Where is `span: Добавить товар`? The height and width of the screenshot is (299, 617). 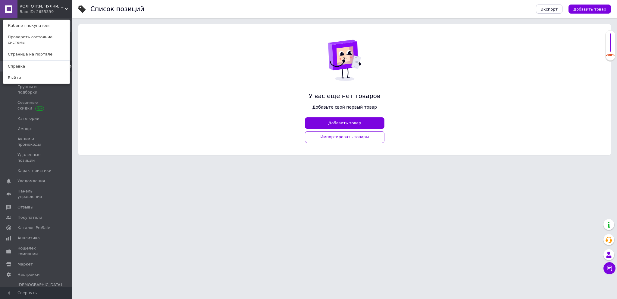 span: Добавить товар is located at coordinates (590, 9).